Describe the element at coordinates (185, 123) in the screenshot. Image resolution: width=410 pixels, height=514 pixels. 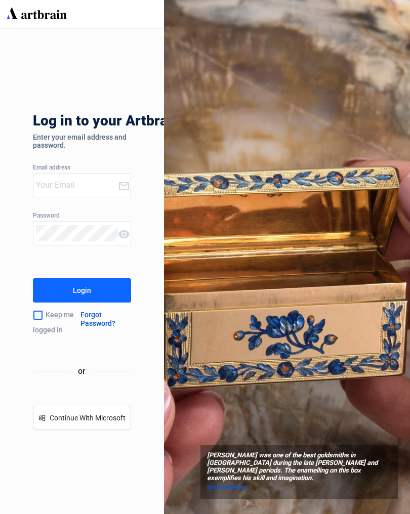
I see `div: Log in to your Artbrain` at that location.